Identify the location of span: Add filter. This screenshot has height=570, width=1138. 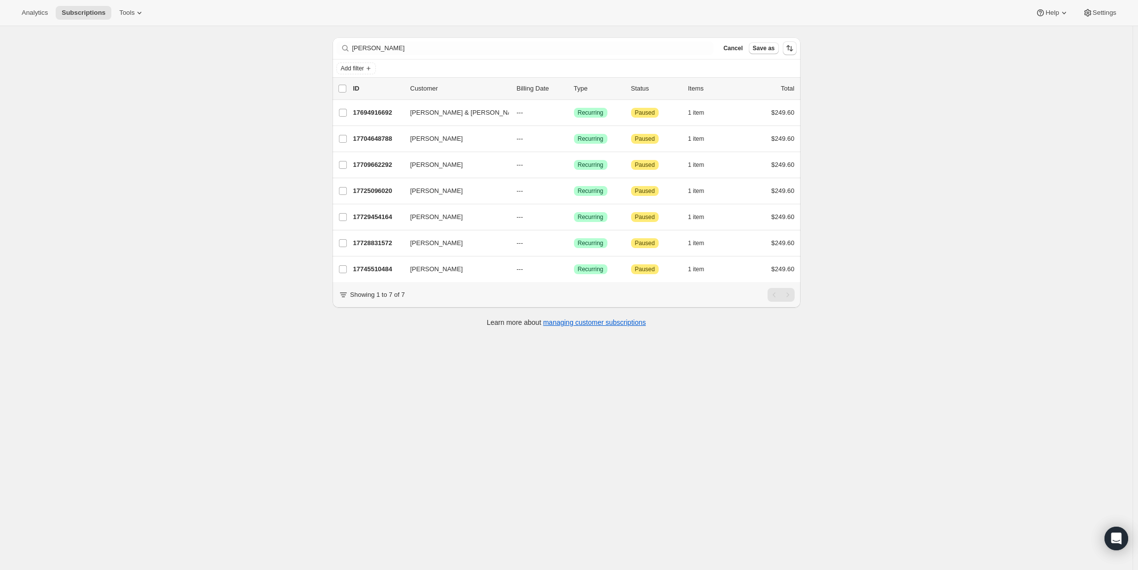
(352, 68).